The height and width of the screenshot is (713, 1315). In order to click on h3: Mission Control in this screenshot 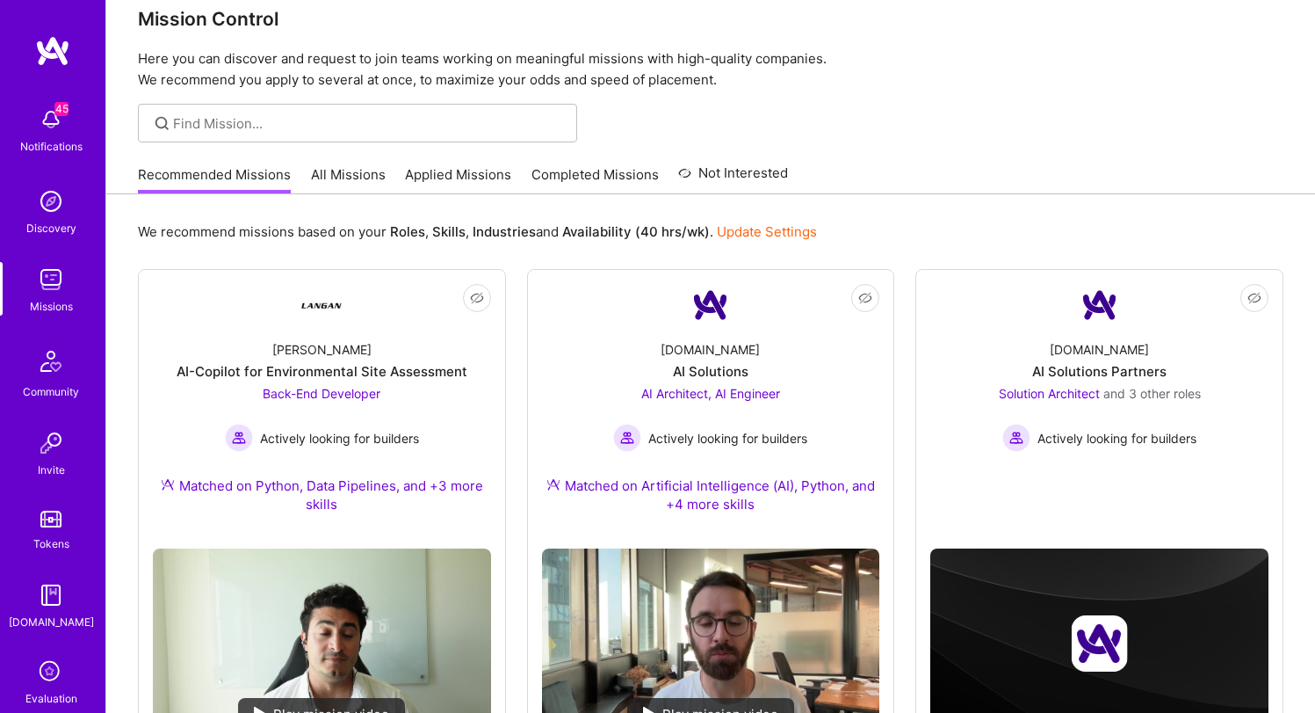, I will do `click(711, 18)`.